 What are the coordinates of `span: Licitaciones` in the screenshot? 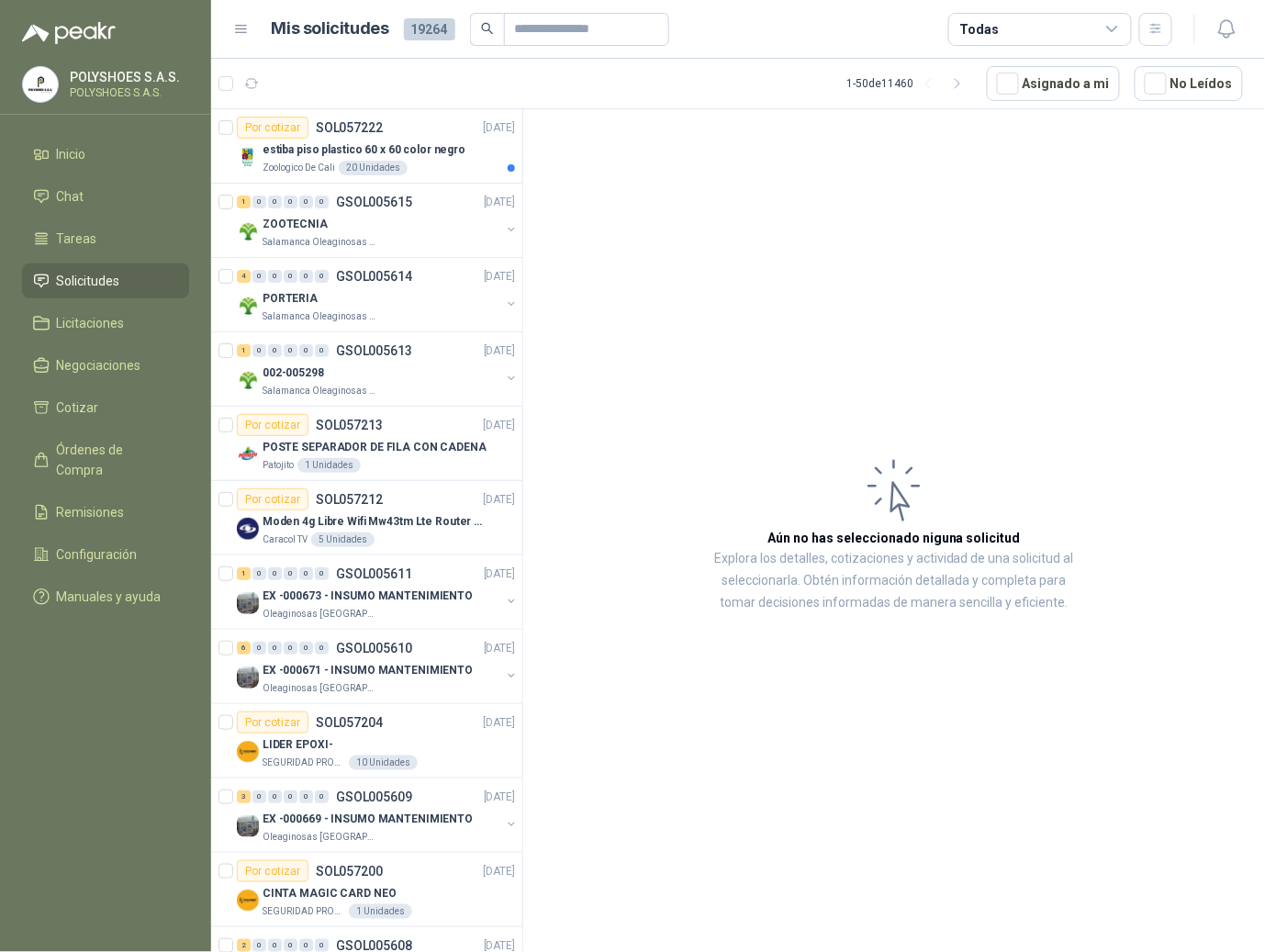 It's located at (91, 324).